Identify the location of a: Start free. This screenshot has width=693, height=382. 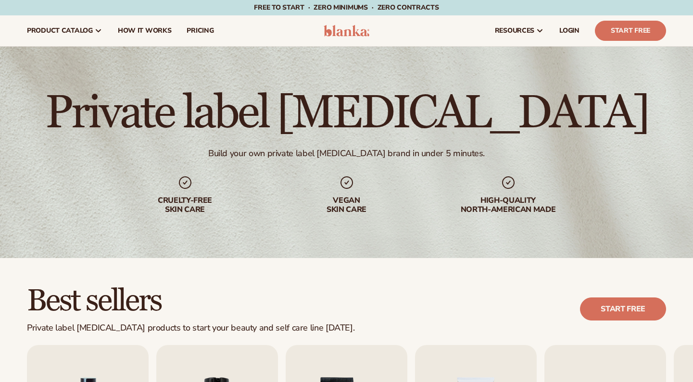
(623, 309).